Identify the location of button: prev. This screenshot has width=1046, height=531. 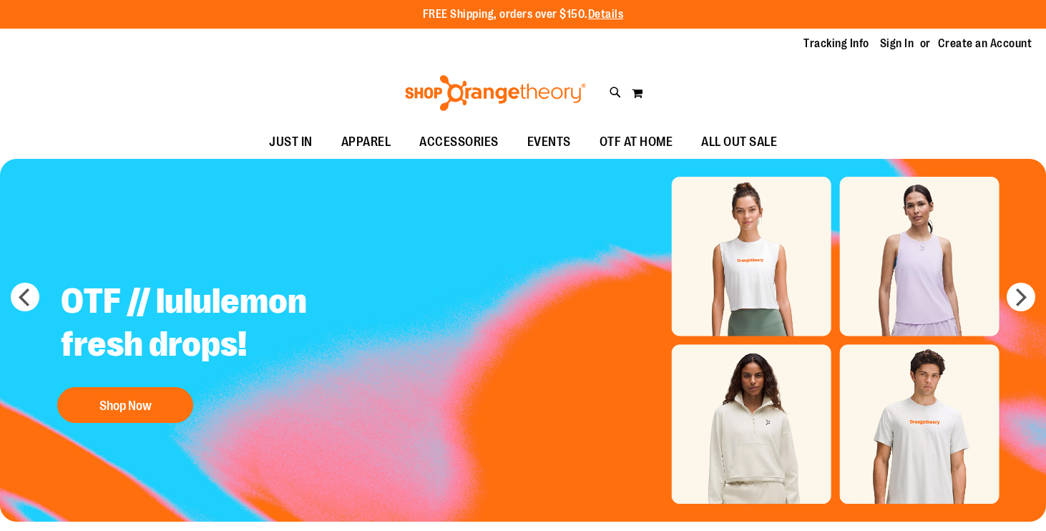
(25, 297).